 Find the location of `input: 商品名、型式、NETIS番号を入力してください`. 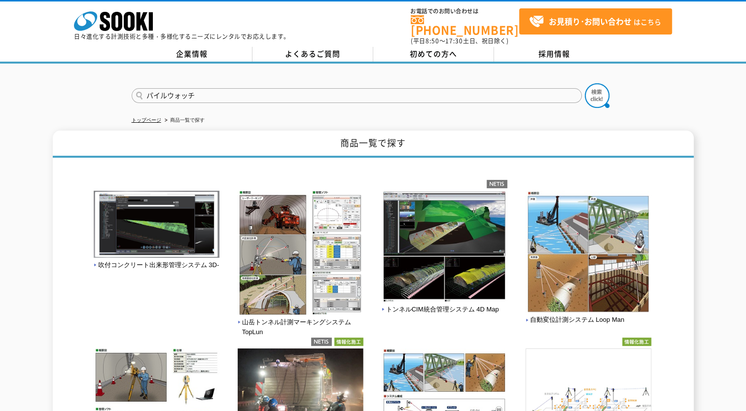

input: 商品名、型式、NETIS番号を入力してください is located at coordinates (356, 96).